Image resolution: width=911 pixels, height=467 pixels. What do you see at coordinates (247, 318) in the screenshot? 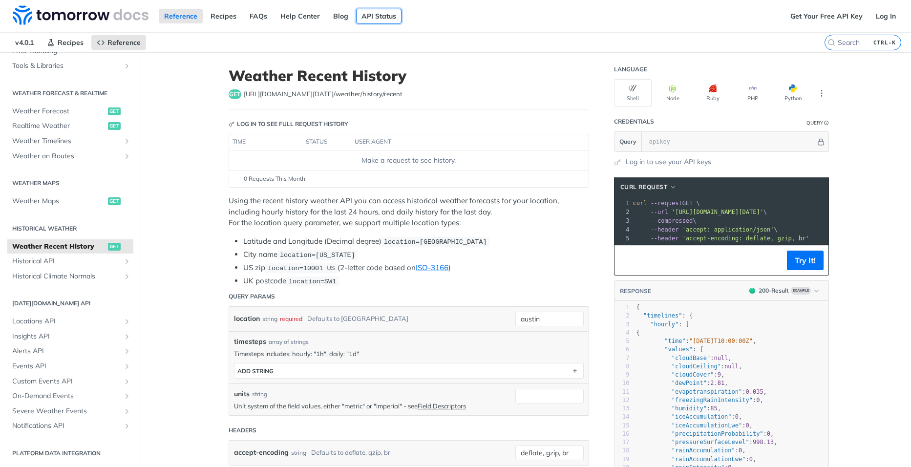
I see `label: location` at bounding box center [247, 318].